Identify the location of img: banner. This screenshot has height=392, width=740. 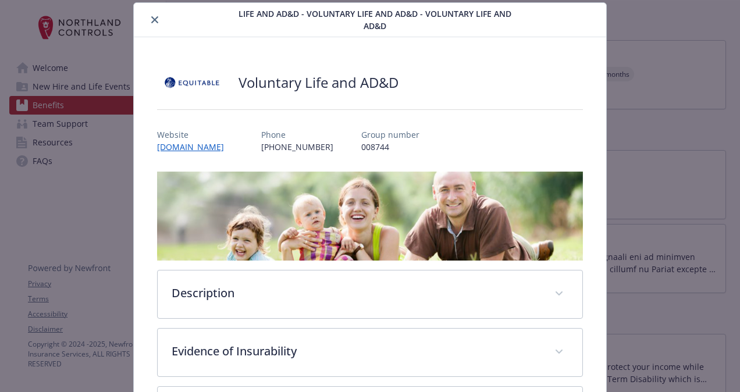
(370, 216).